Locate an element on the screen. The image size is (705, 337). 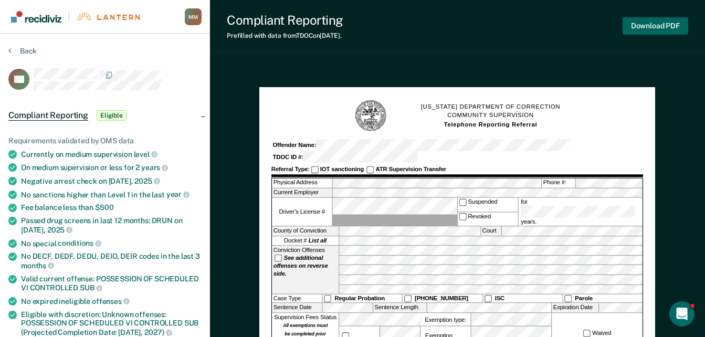
strong: List all is located at coordinates (318, 240).